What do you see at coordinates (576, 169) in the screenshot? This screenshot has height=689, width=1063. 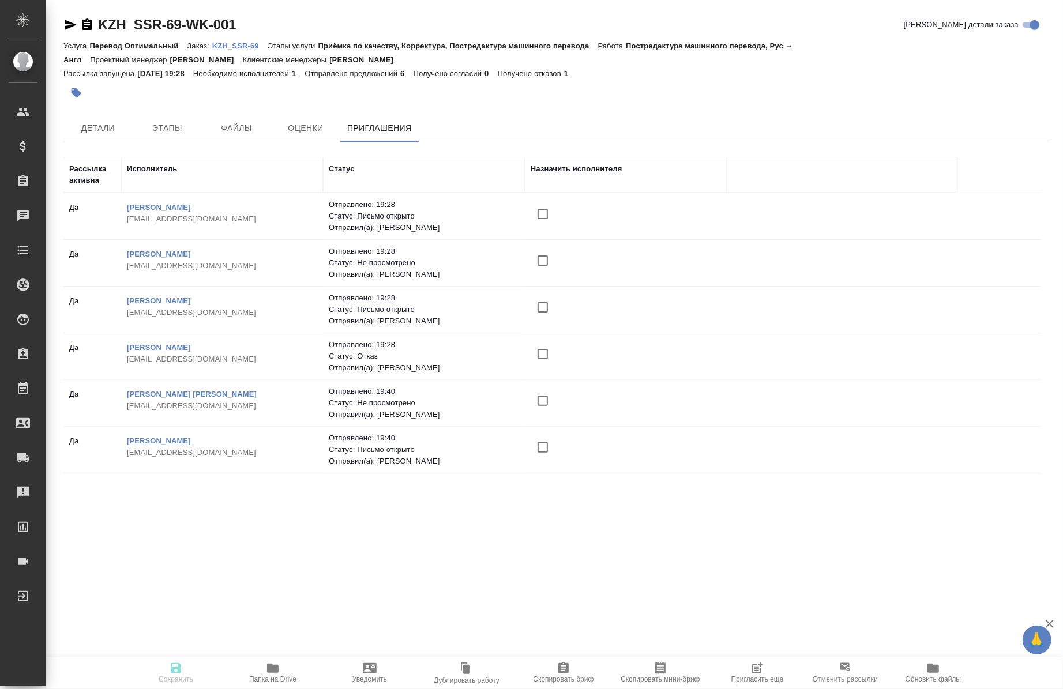 I see `div: Назначить исполнителя` at bounding box center [576, 169].